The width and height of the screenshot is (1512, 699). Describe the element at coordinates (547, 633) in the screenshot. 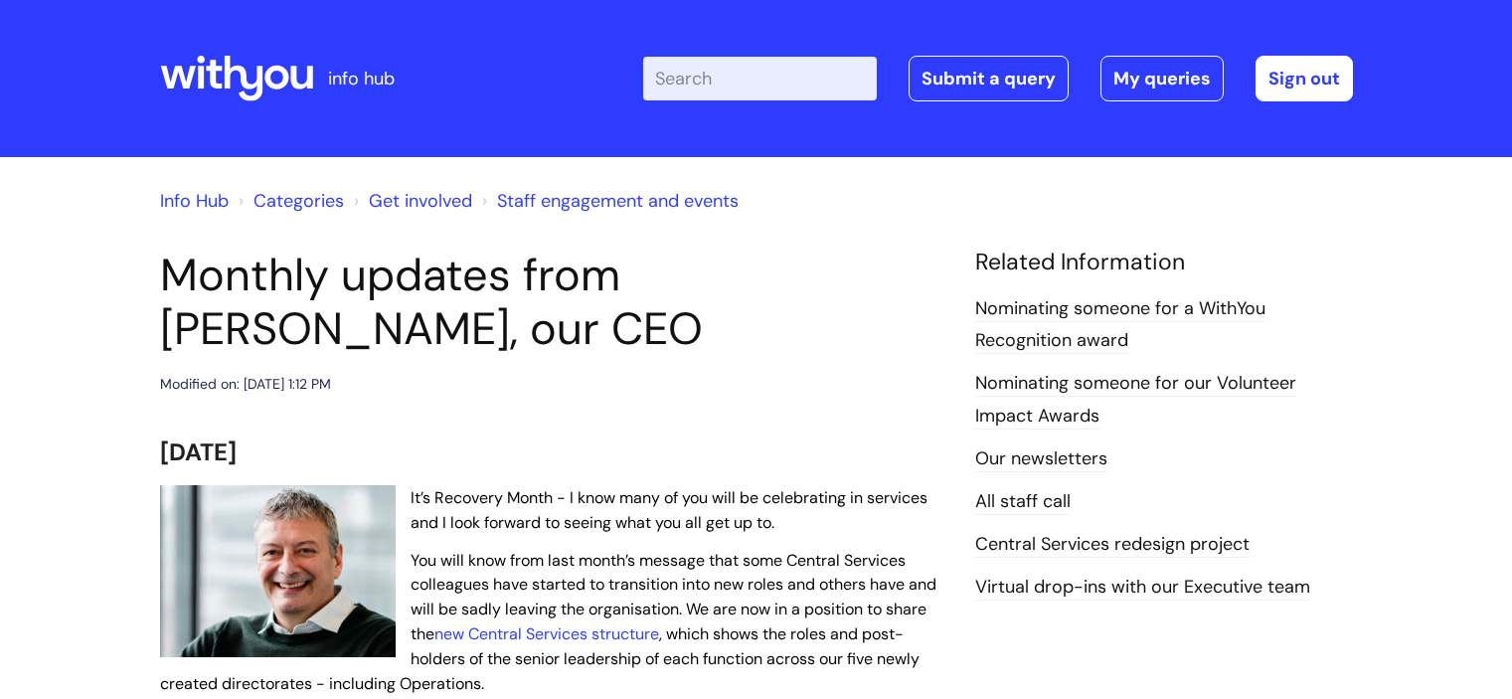

I see `a: new Central Services structure` at that location.